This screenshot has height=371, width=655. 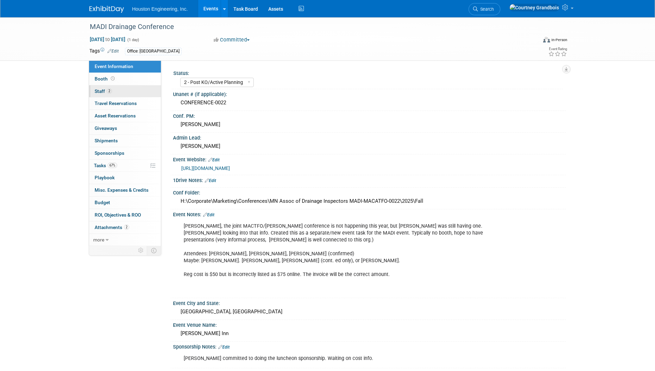 What do you see at coordinates (369, 346) in the screenshot?
I see `div: Sponsorship Notes:` at bounding box center [369, 346].